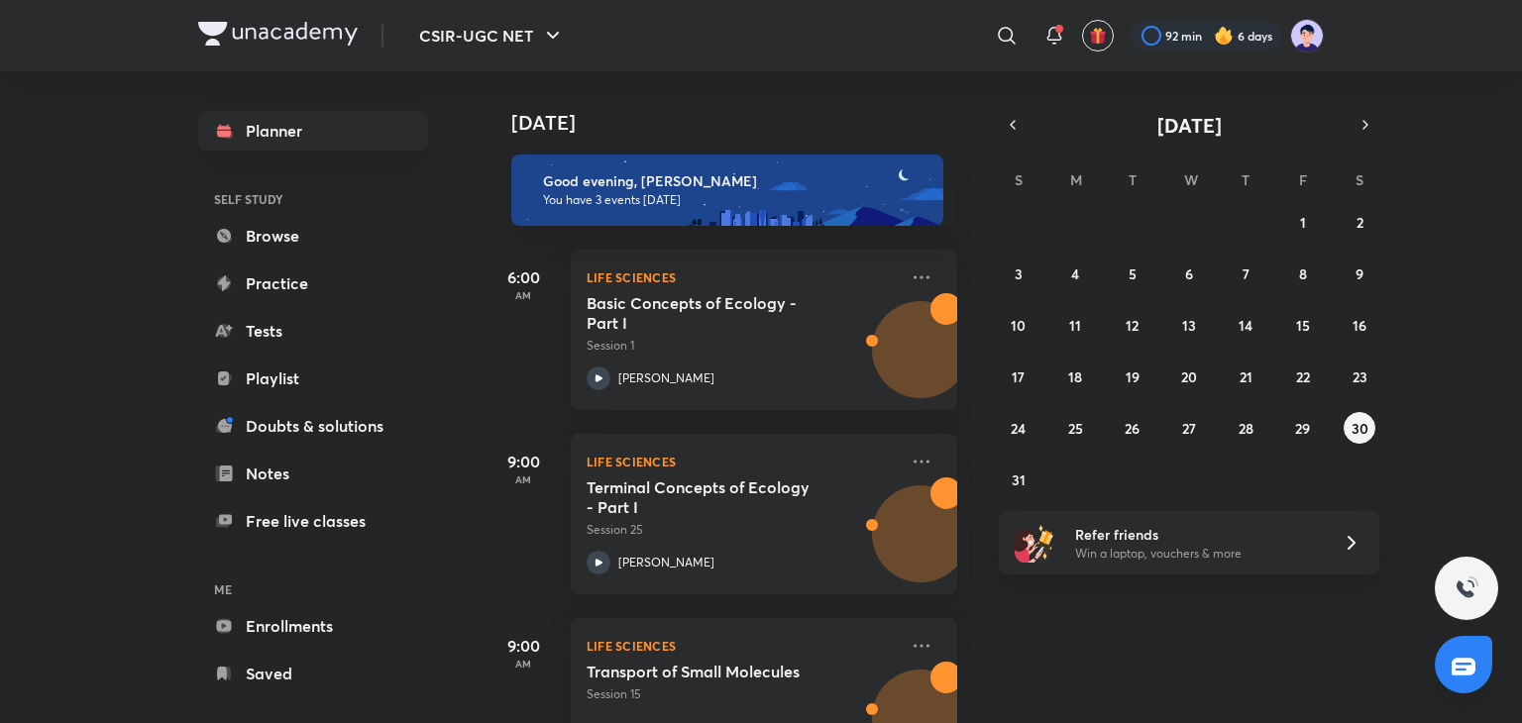 Image resolution: width=1522 pixels, height=723 pixels. What do you see at coordinates (709, 497) in the screenshot?
I see `h5: Terminal Concepts of Ecology - Part I` at bounding box center [709, 497].